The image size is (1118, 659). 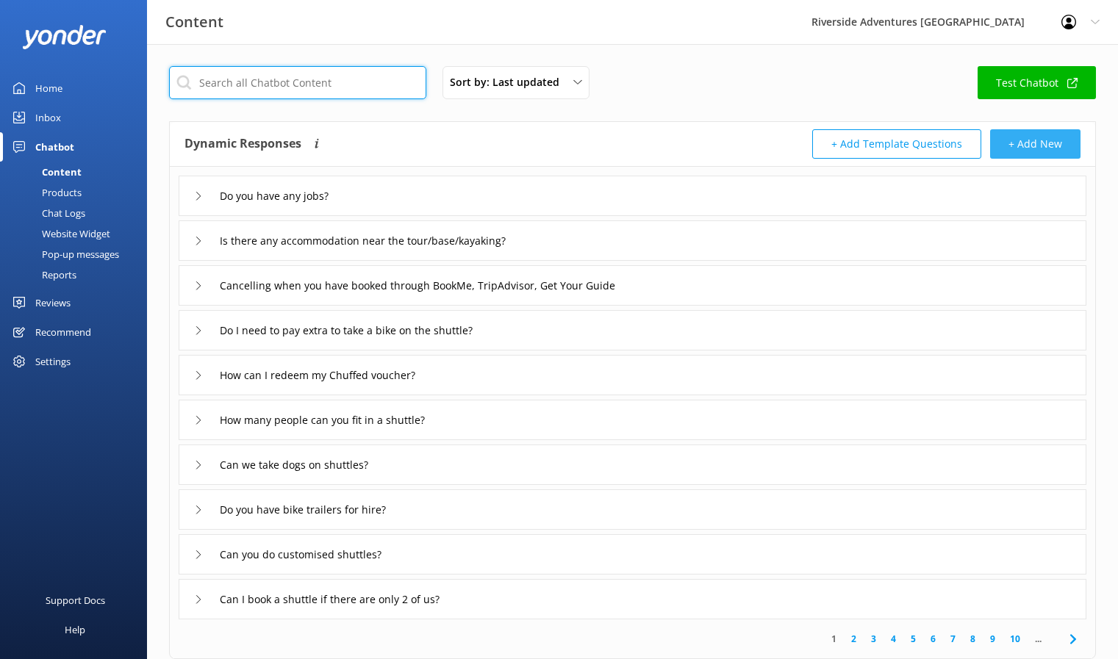 What do you see at coordinates (194, 22) in the screenshot?
I see `h3: Content` at bounding box center [194, 22].